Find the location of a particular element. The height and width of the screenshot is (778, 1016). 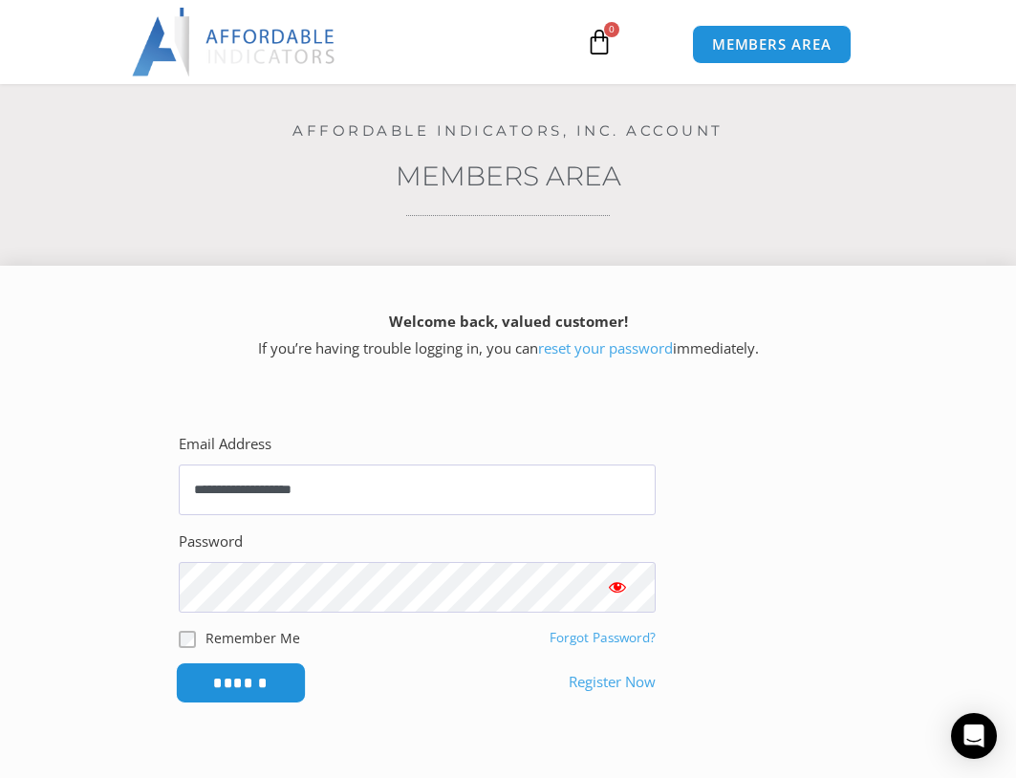

a: Register Now is located at coordinates (612, 682).